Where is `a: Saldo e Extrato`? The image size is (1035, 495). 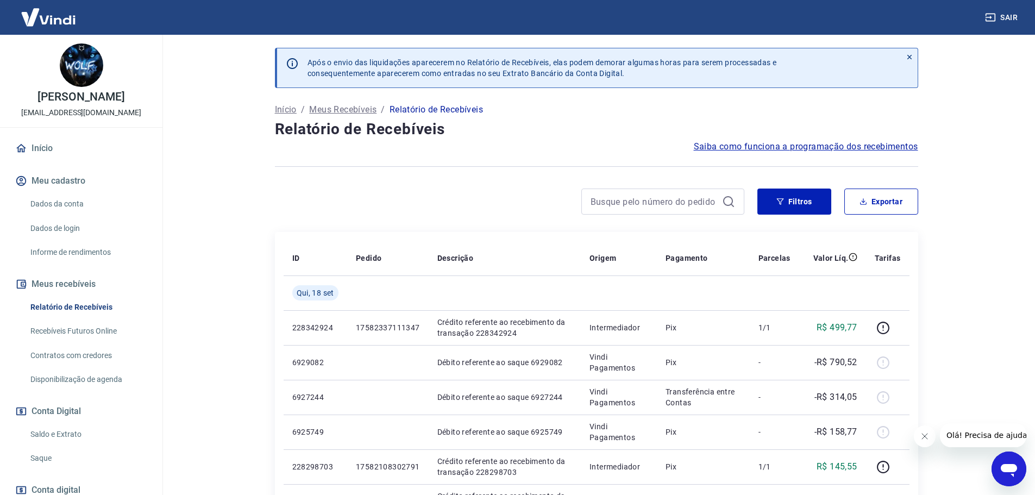 a: Saldo e Extrato is located at coordinates (87, 434).